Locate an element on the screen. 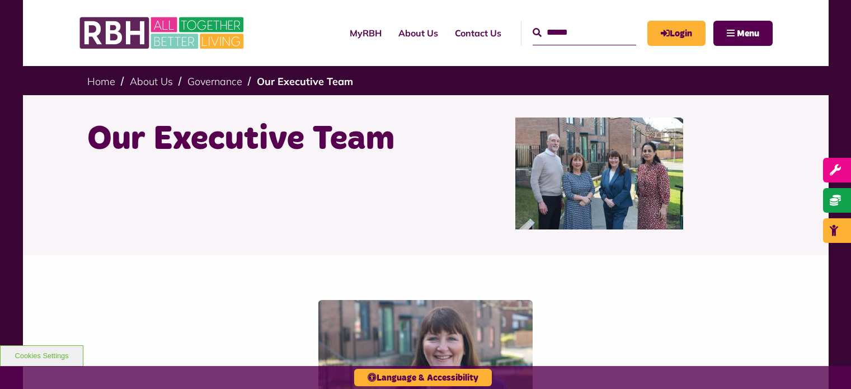  h1: Our Executive Team is located at coordinates (252, 139).